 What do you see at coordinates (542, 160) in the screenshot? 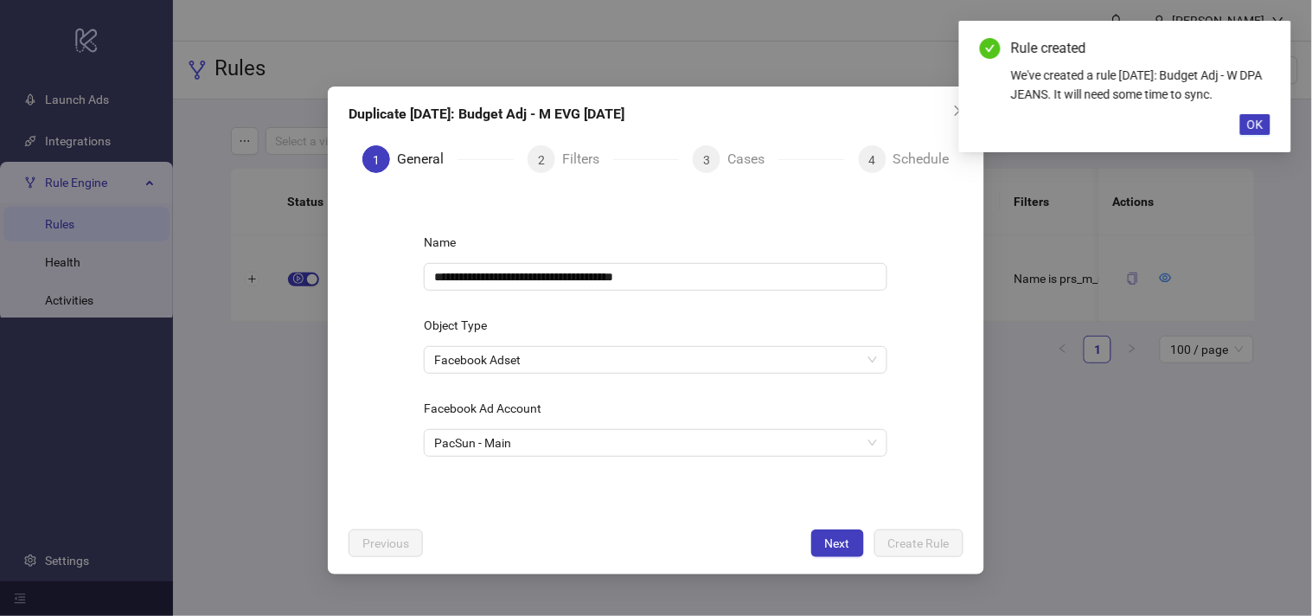
I see `span: 2` at bounding box center [542, 160].